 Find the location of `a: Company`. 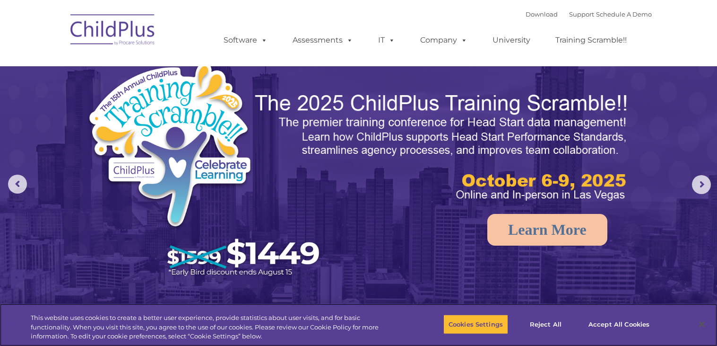

a: Company is located at coordinates (444, 40).